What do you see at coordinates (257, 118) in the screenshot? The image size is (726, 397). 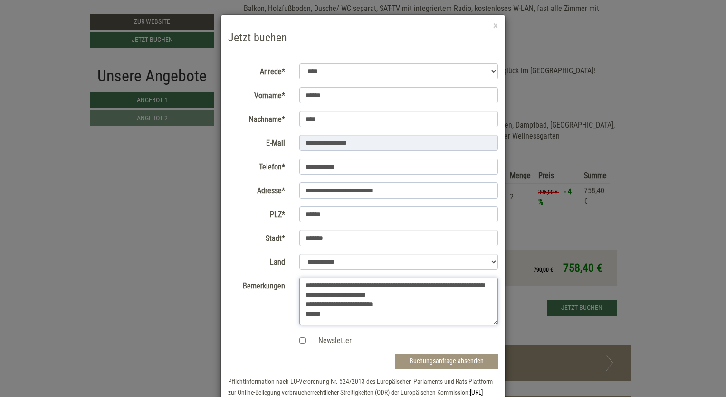 I see `label: Nachname*` at bounding box center [257, 118].